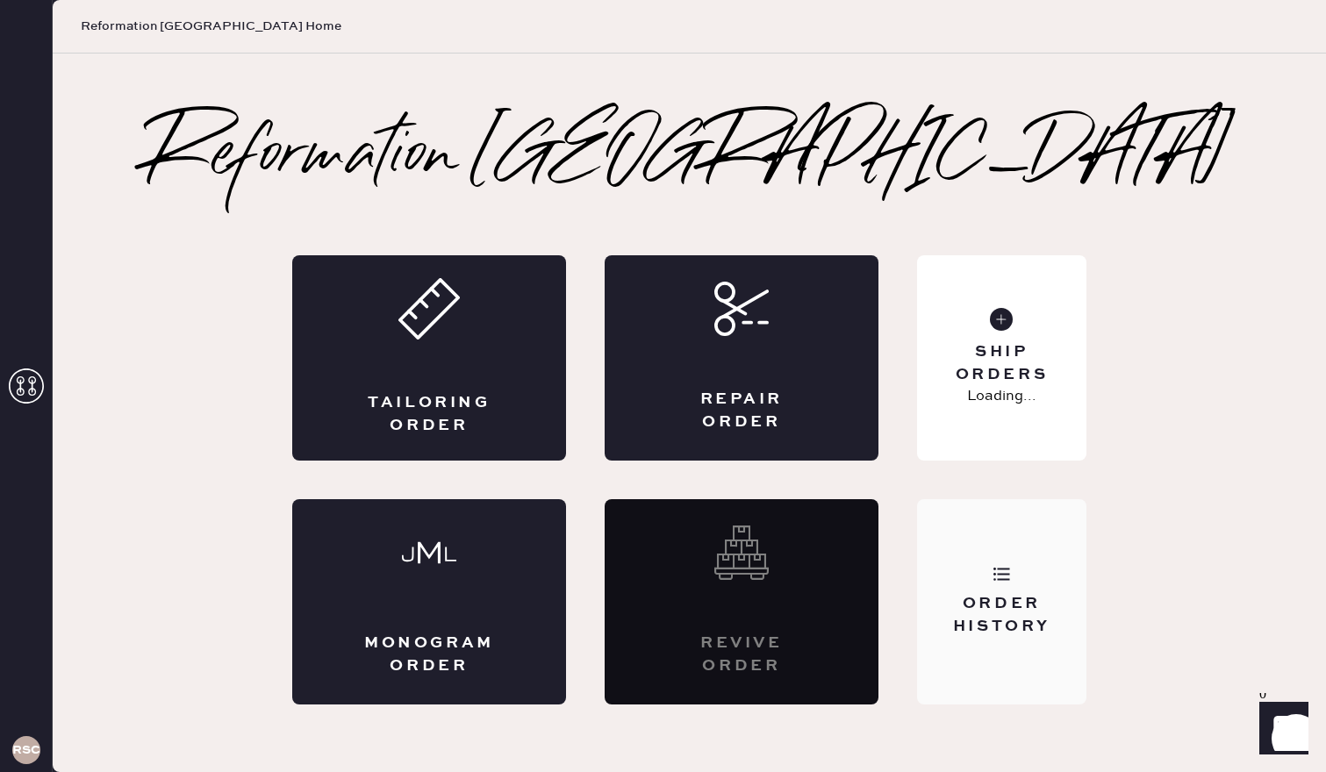 This screenshot has height=772, width=1326. I want to click on div: Ship Orders, so click(1001, 363).